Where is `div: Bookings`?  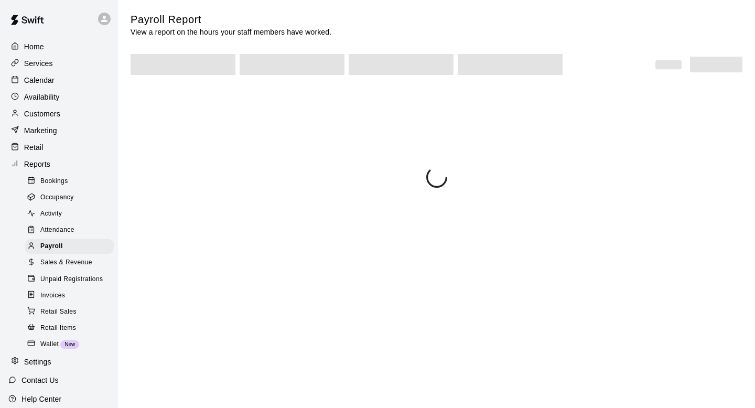
div: Bookings is located at coordinates (69, 181).